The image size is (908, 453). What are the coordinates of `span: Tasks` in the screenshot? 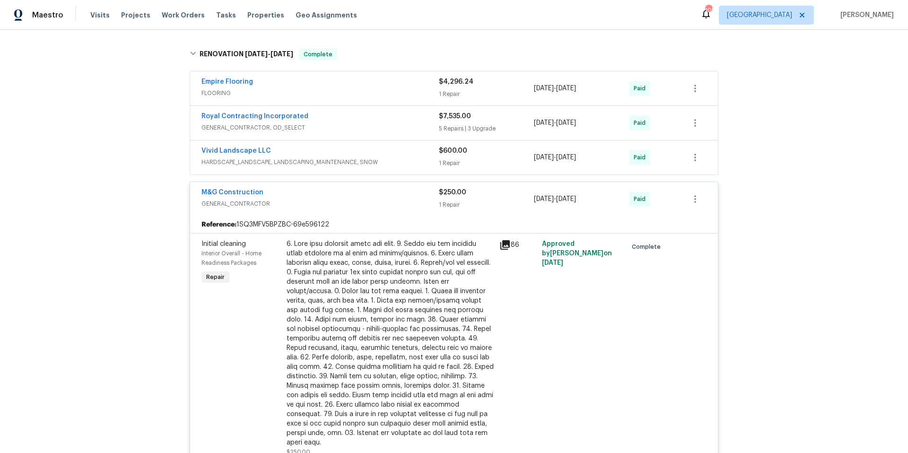 It's located at (226, 15).